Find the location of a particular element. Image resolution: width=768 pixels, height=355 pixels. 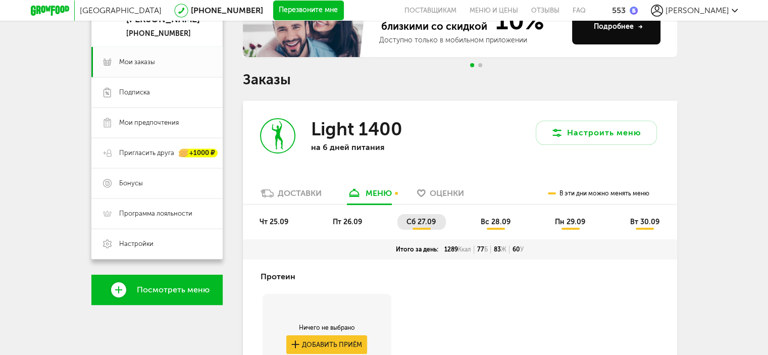

a: Подписка is located at coordinates (157, 92).